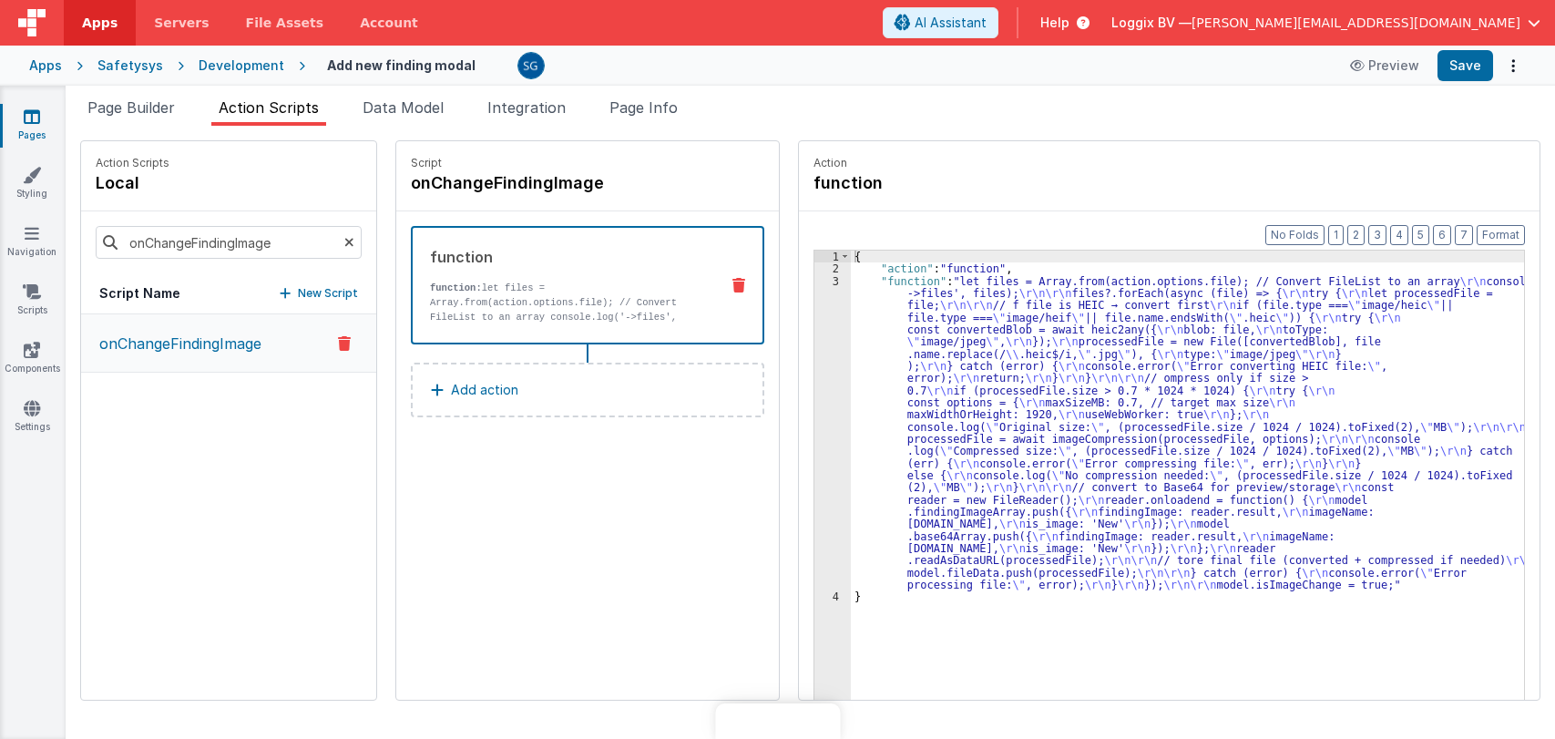 The height and width of the screenshot is (739, 1555). I want to click on button: onChangeFindingImage, so click(229, 344).